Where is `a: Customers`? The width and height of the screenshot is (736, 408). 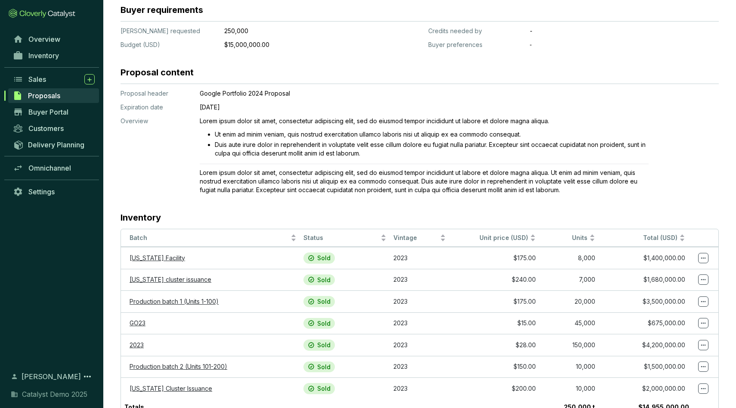 a: Customers is located at coordinates (54, 128).